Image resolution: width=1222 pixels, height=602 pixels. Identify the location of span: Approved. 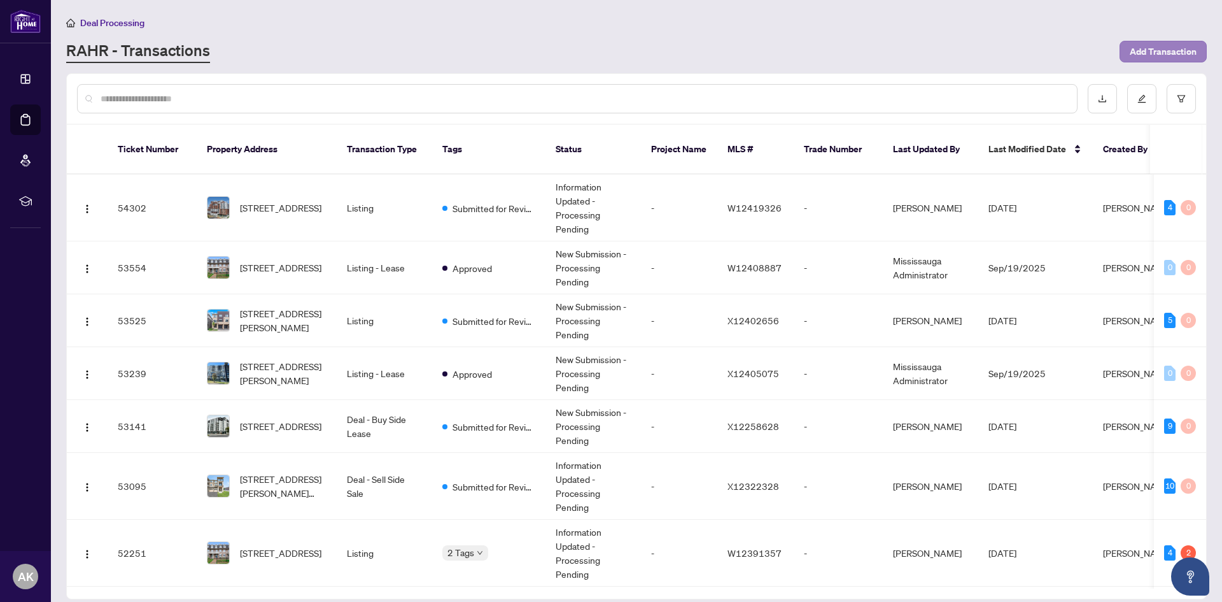
(472, 374).